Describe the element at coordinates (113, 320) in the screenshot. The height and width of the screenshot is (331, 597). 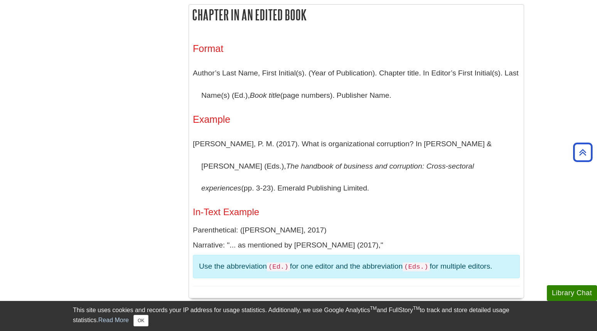
I see `a: Read More` at that location.